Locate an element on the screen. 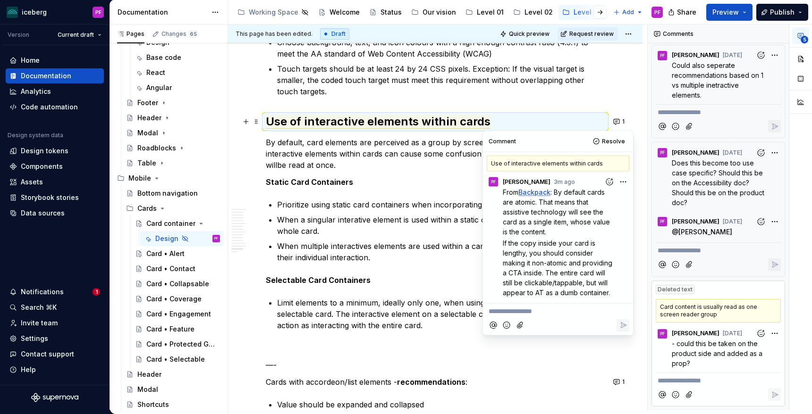 The width and height of the screenshot is (812, 414). div: Working Space is located at coordinates (273, 12).